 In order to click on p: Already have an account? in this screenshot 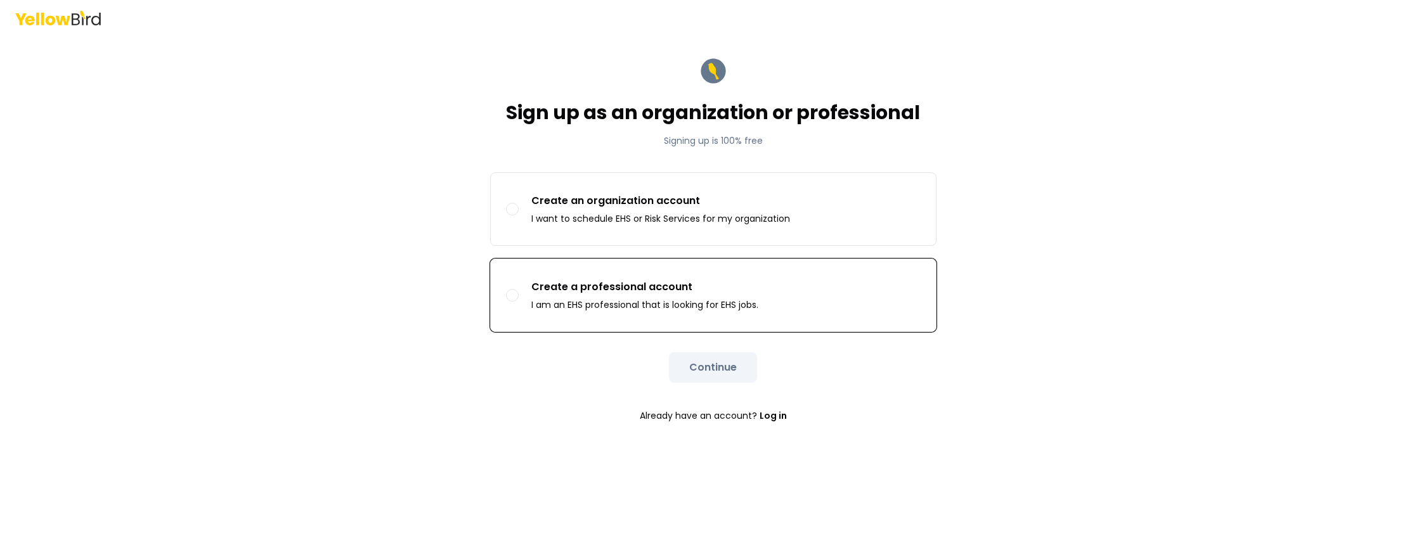, I will do `click(713, 416)`.